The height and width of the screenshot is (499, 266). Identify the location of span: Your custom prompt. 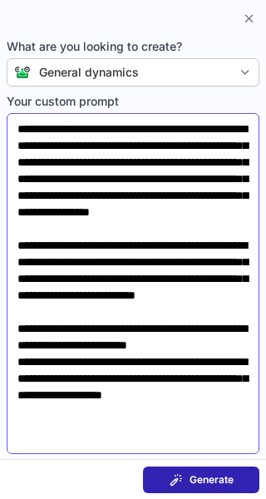
(133, 101).